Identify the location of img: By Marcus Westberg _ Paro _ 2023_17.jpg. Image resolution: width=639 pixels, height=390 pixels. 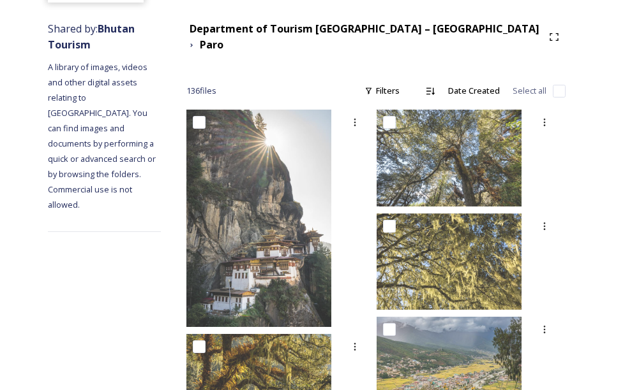
(258, 218).